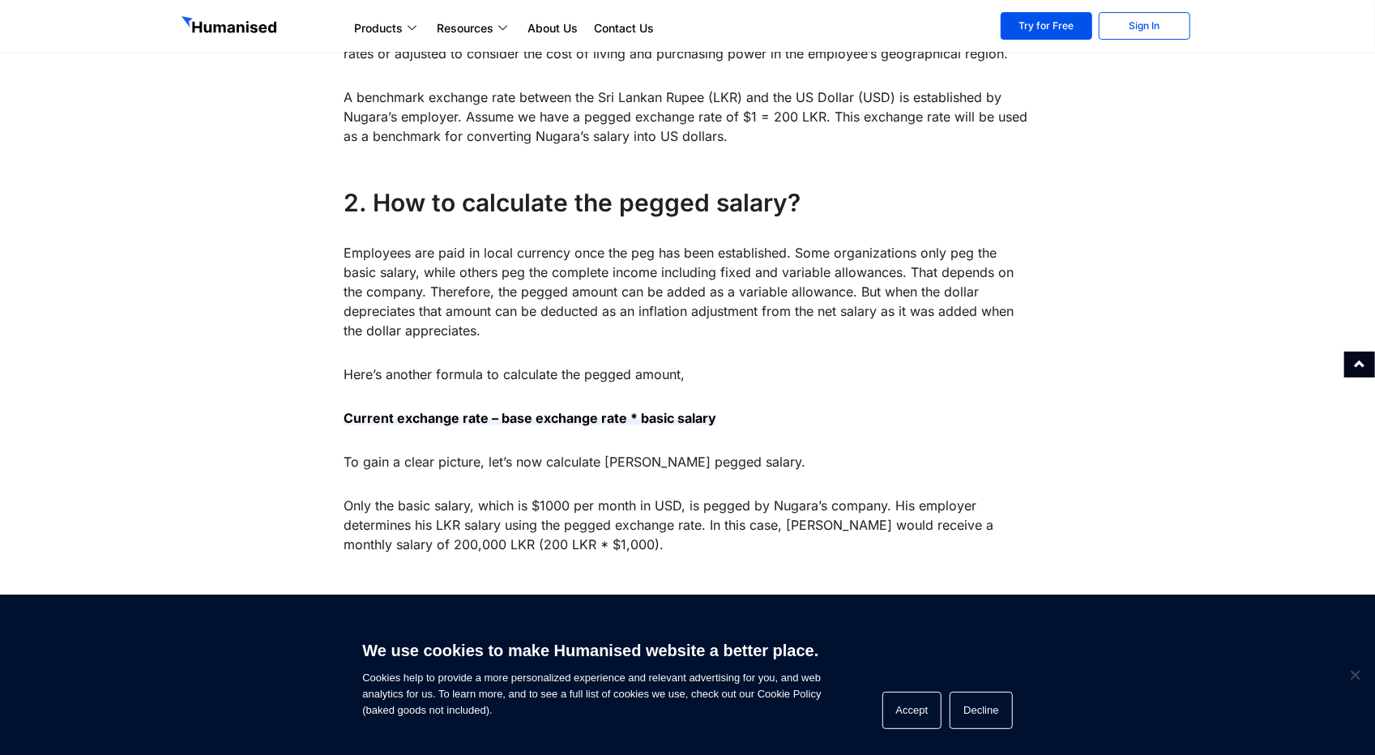 The image size is (1375, 755). Describe the element at coordinates (591, 675) in the screenshot. I see `span: Cookies help to provide a more personalized experience and relevant advertising for you, and web ...` at that location.